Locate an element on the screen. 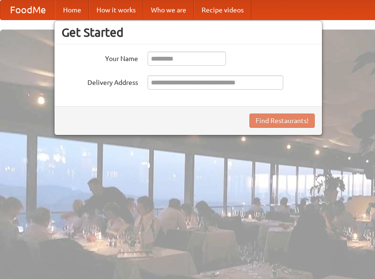  a: How it works is located at coordinates (116, 10).